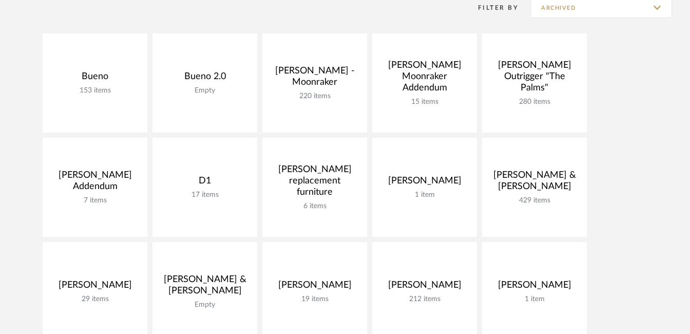  I want to click on div: 7 items, so click(95, 200).